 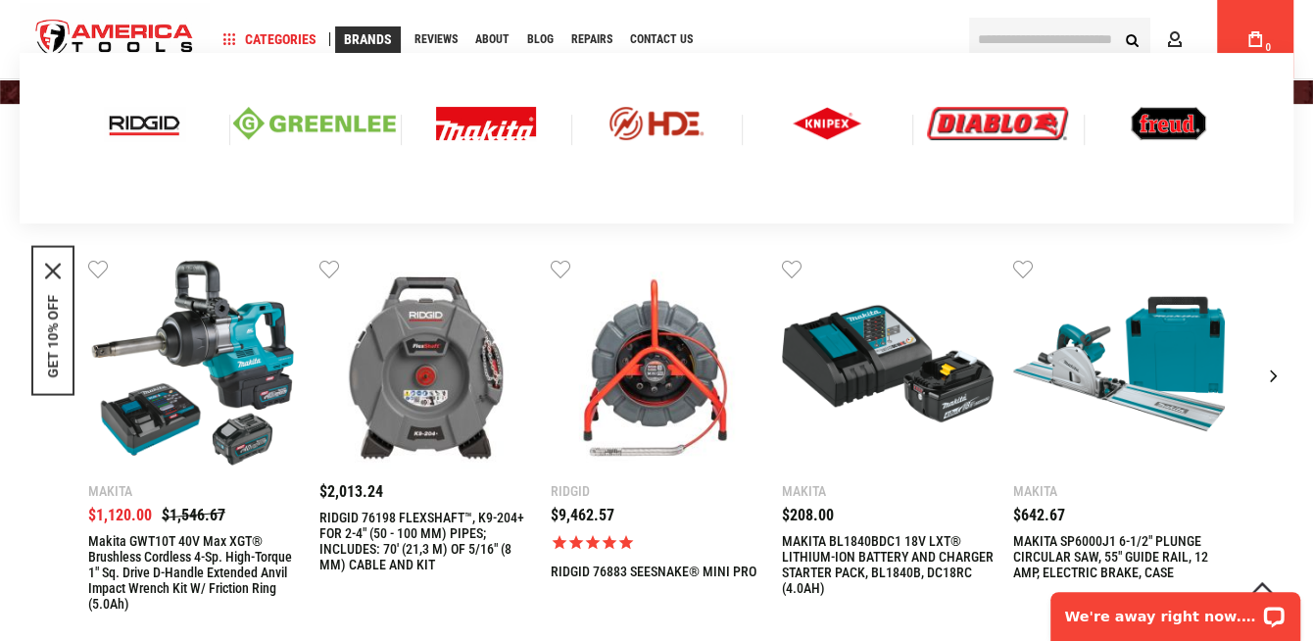 I want to click on div: Featured, so click(x=656, y=213).